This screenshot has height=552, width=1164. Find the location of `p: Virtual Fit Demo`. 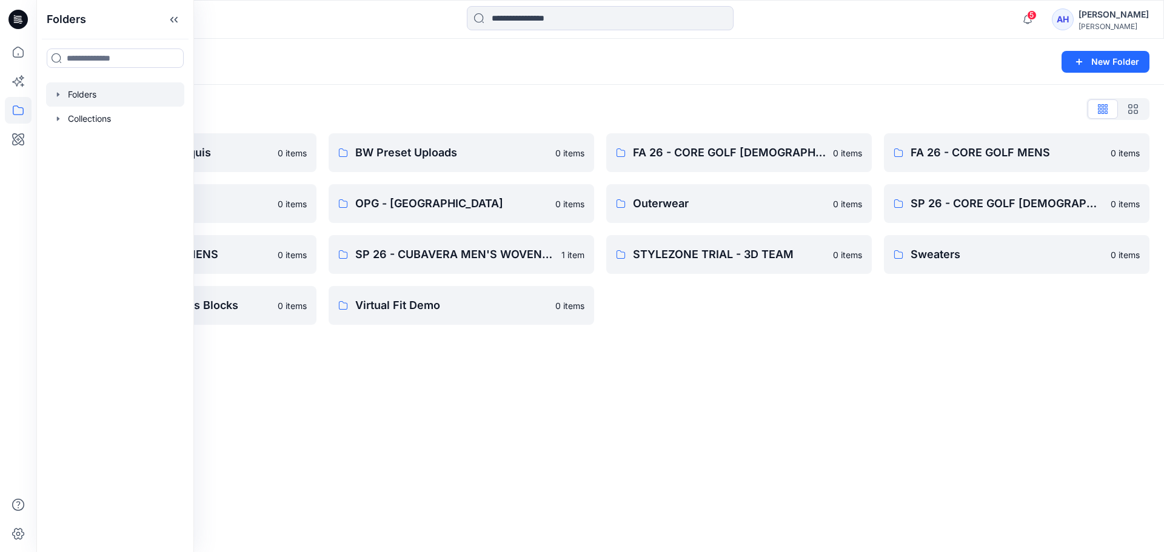

p: Virtual Fit Demo is located at coordinates (452, 306).